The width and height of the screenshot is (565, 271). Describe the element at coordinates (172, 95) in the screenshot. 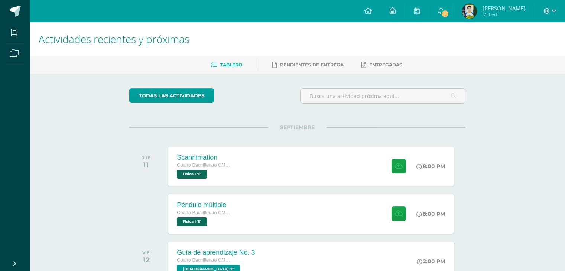

I see `a: todas las Actividades` at that location.